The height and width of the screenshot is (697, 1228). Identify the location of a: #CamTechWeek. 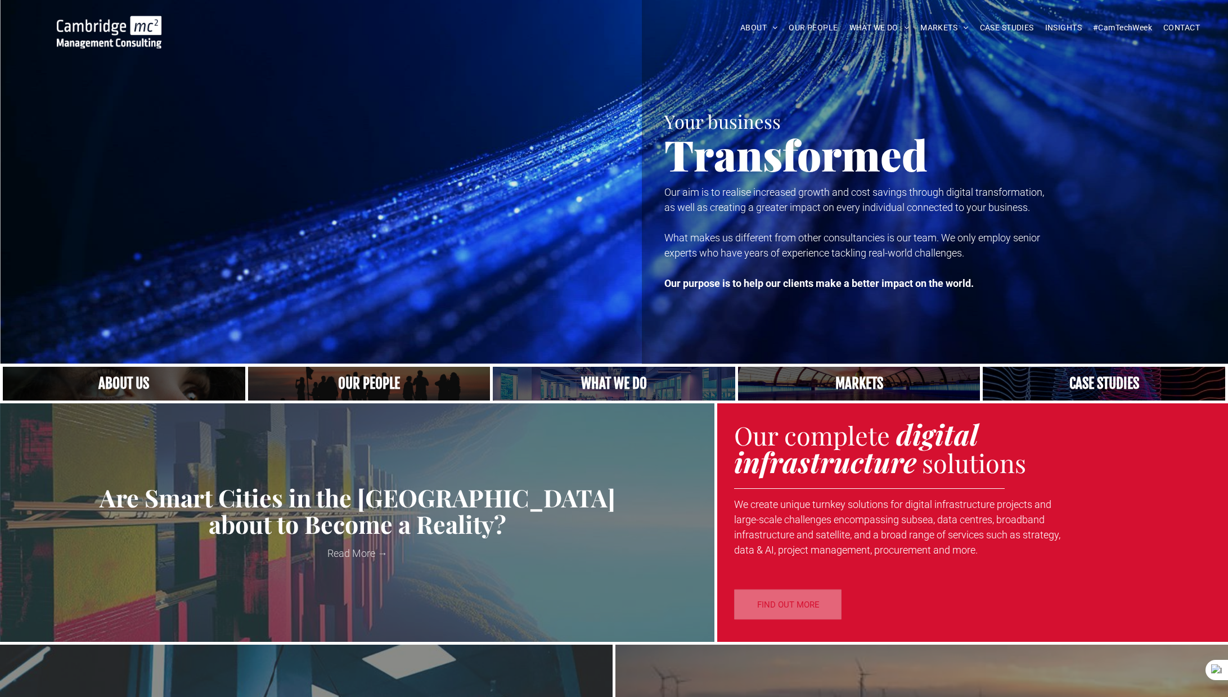
(1122, 28).